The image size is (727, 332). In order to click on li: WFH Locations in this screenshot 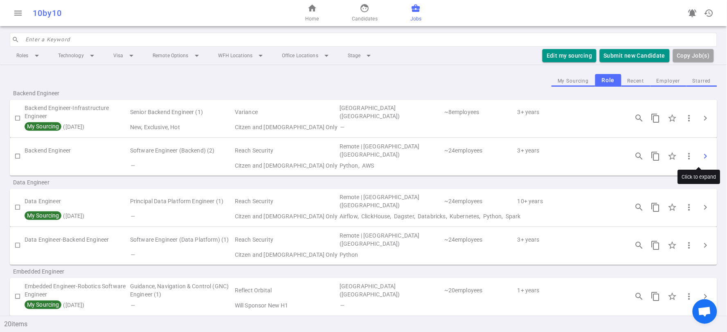, I will do `click(242, 56)`.